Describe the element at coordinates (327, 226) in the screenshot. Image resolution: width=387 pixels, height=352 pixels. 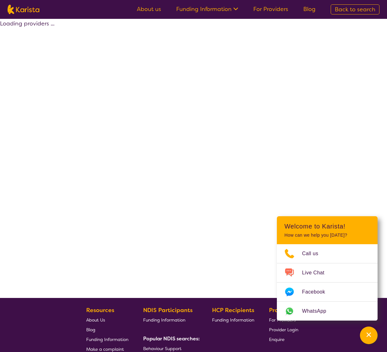
I see `h2: Welcome to Karista!` at that location.